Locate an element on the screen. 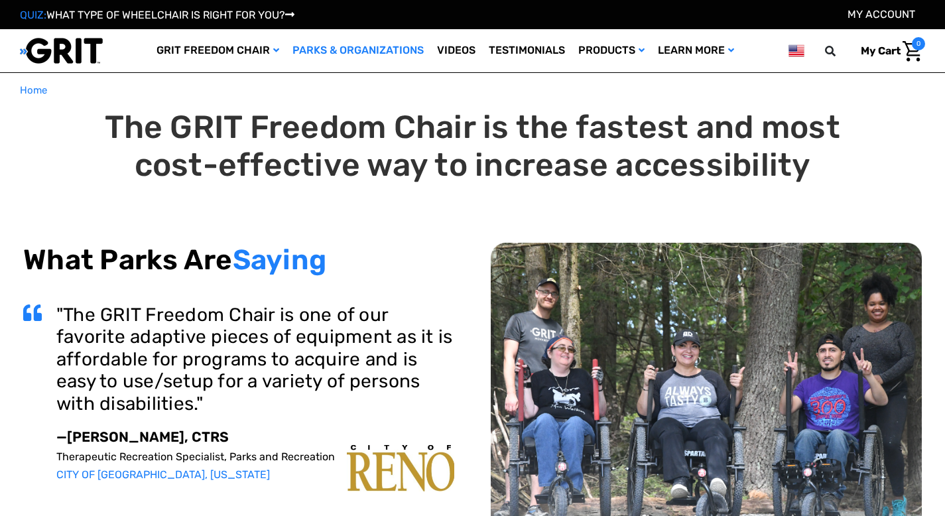 The width and height of the screenshot is (945, 516). a: Products is located at coordinates (611, 50).